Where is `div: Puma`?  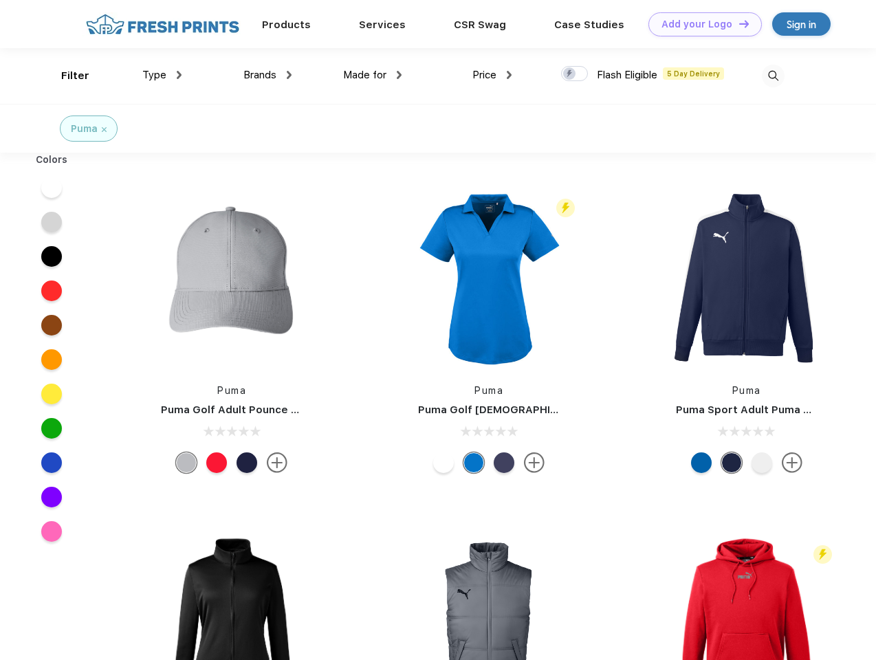 div: Puma is located at coordinates (84, 129).